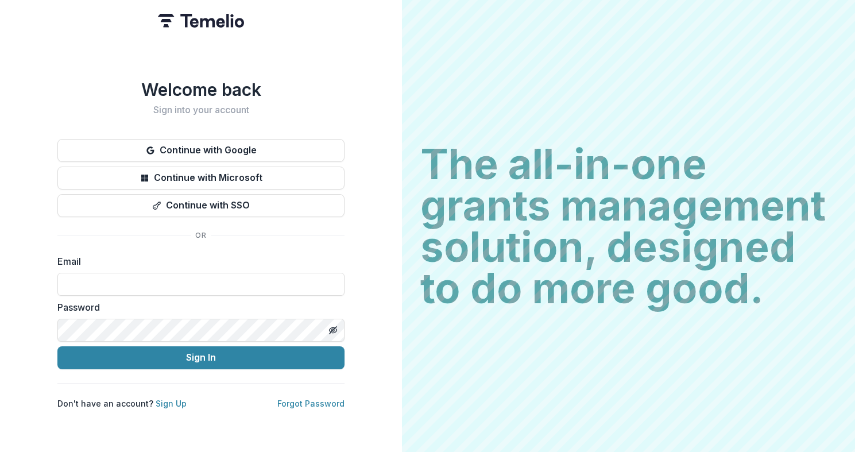  What do you see at coordinates (333, 330) in the screenshot?
I see `button: Toggle password visibility` at bounding box center [333, 330].